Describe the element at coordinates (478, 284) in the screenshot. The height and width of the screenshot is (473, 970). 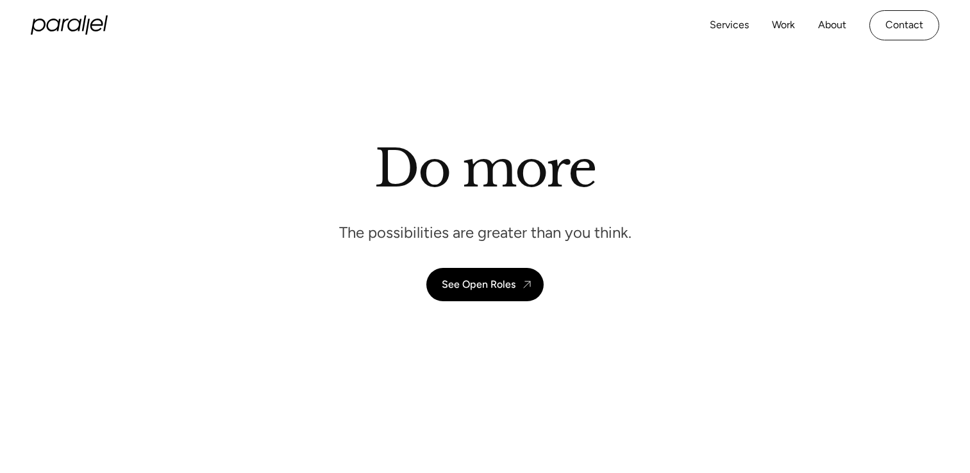
I see `div: See Open Roles` at that location.